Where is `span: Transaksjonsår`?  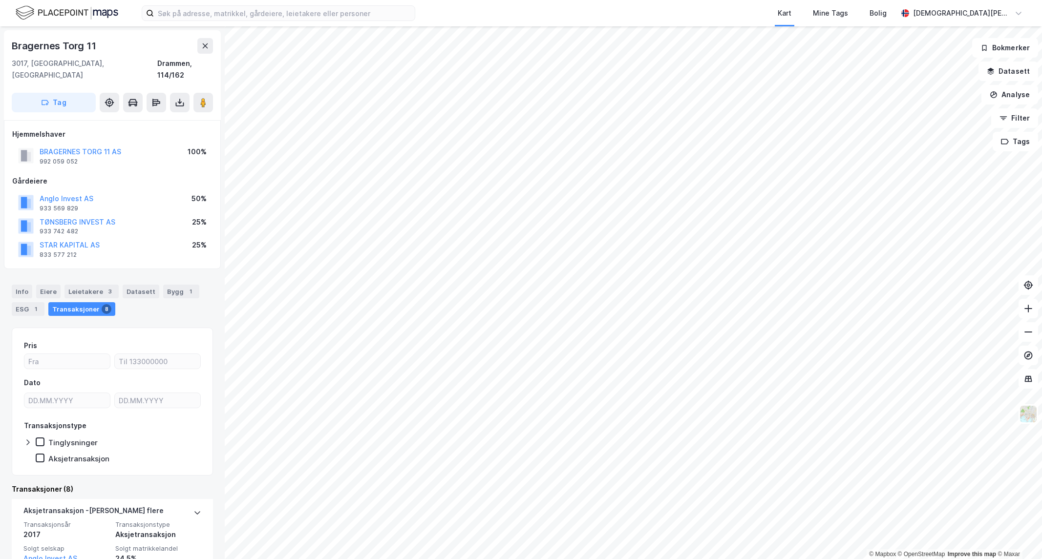
span: Transaksjonsår is located at coordinates (66, 525).